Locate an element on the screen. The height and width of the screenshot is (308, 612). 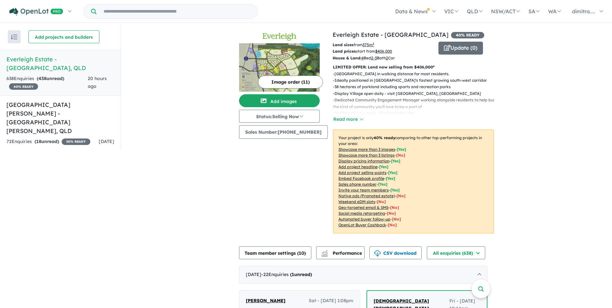
p: - Dedicated Community Engagement Manager working alongside residents to help build the kind of co... is located at coordinates (416, 103).